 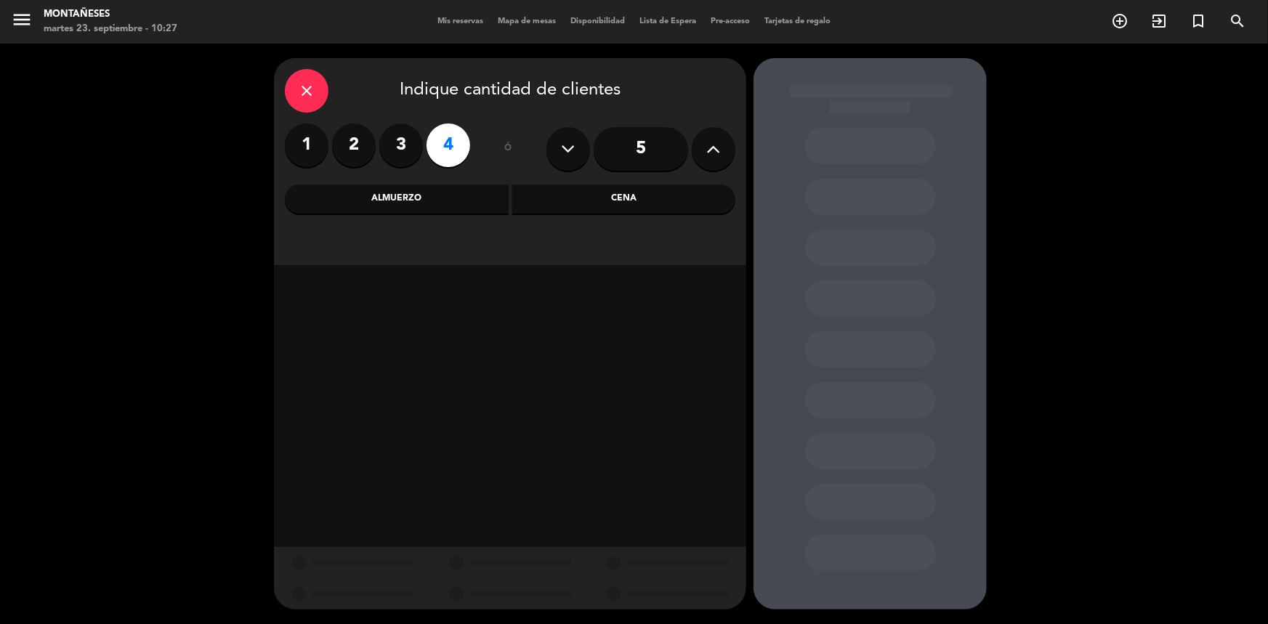 I want to click on div: Montañeses, so click(x=110, y=15).